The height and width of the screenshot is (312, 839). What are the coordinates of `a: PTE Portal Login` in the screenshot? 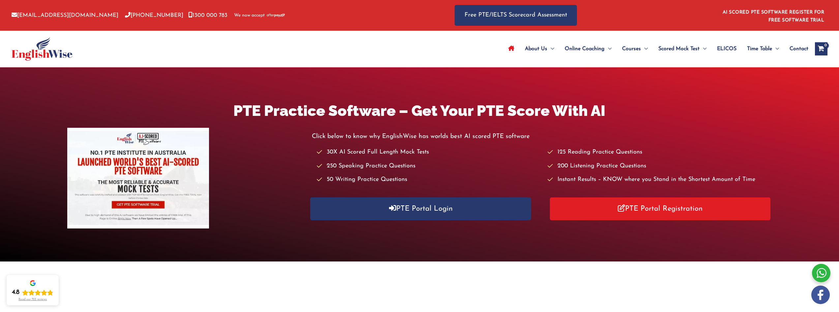 It's located at (421, 208).